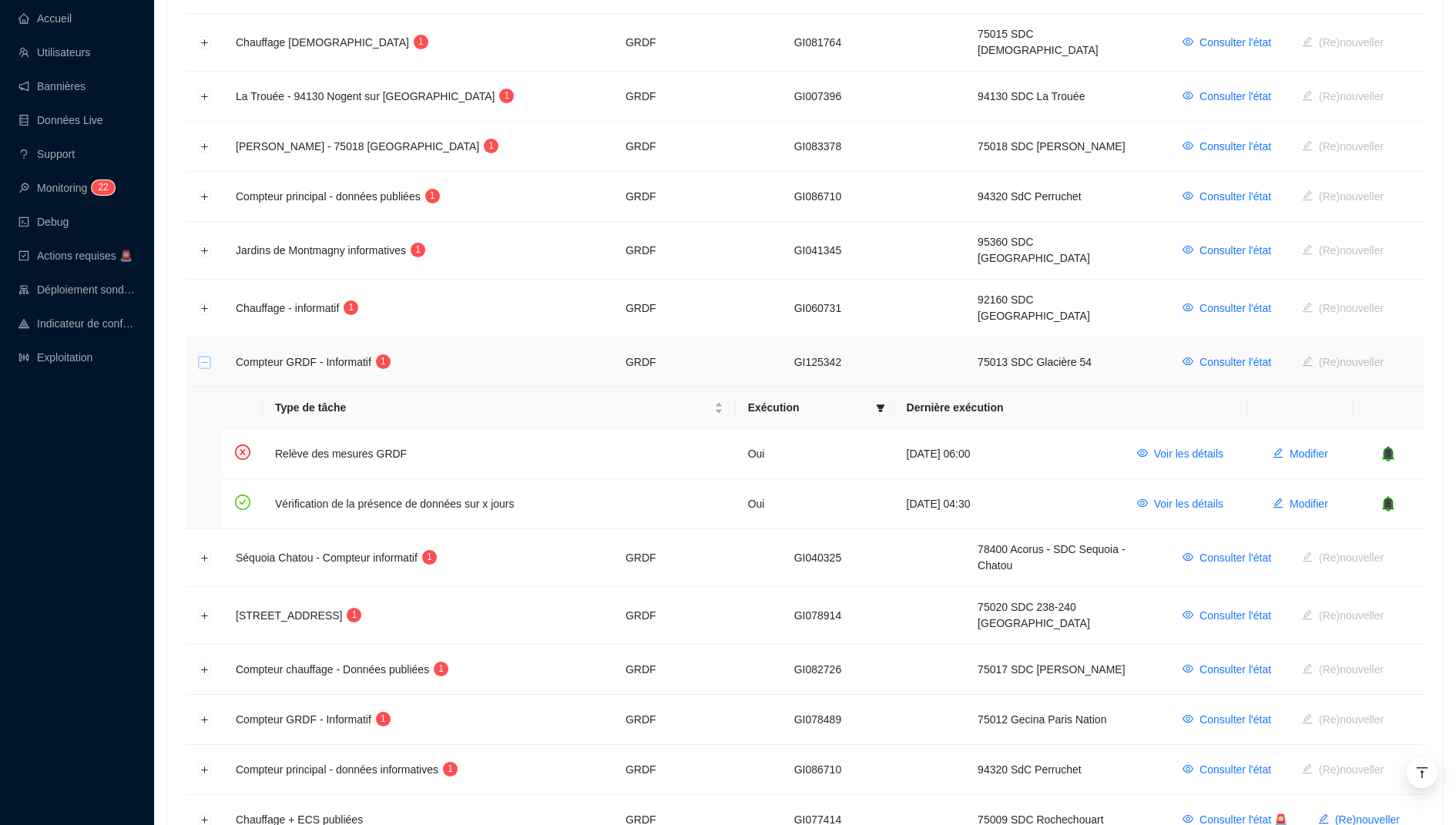 This screenshot has width=1456, height=825. Describe the element at coordinates (874, 42) in the screenshot. I see `td: GI081764` at that location.